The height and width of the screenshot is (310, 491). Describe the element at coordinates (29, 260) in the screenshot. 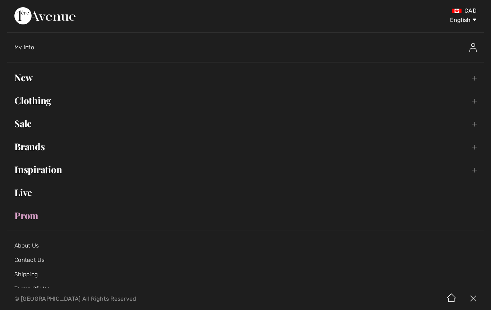

I see `a: Contact Us` at that location.